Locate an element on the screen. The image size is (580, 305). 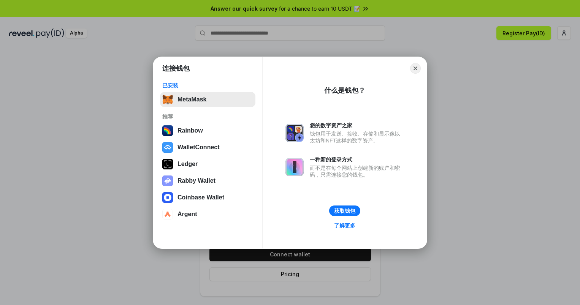
div: Argent is located at coordinates (187, 214).